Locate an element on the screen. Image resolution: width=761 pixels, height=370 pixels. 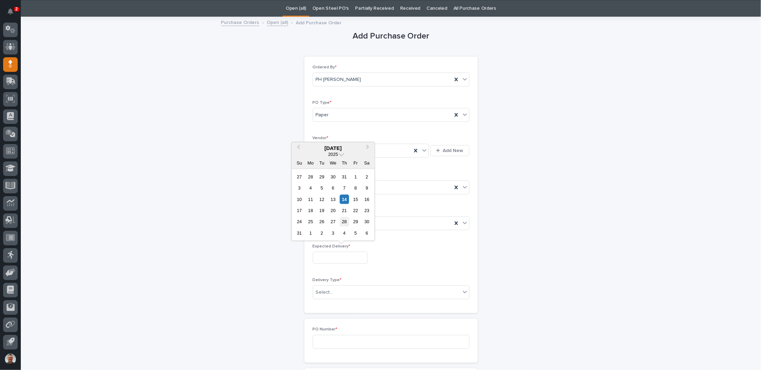
div: Choose Tuesday, August 19th, 2025 is located at coordinates (322, 210).